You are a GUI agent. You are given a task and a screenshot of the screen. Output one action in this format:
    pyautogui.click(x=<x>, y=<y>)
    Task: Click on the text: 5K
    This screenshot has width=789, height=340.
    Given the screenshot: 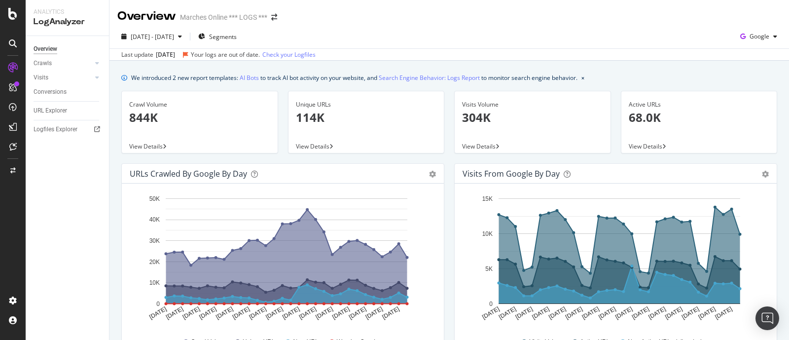 What is the action you would take?
    pyautogui.click(x=489, y=269)
    